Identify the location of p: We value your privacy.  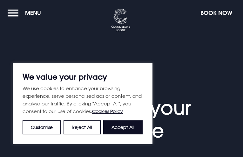
(83, 77).